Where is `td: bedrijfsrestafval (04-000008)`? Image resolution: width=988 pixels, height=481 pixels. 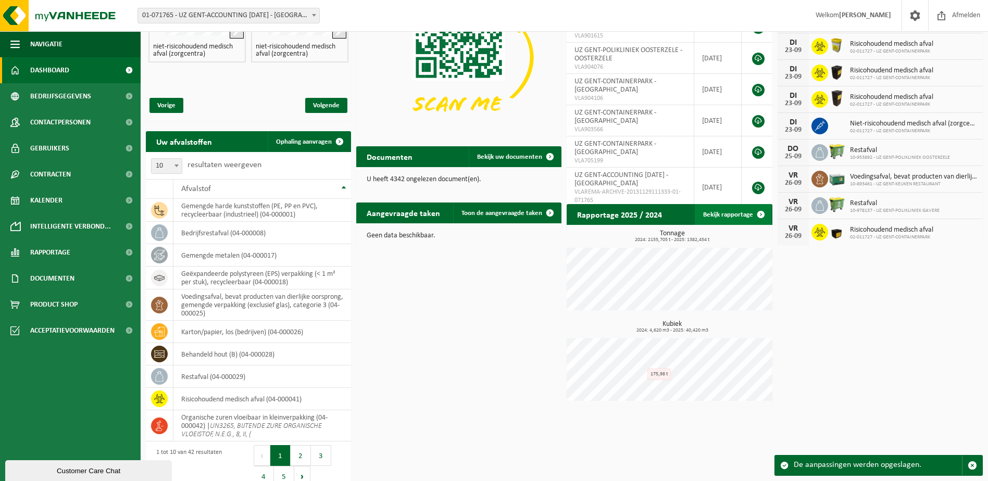 td: bedrijfsrestafval (04-000008) is located at coordinates (262, 233).